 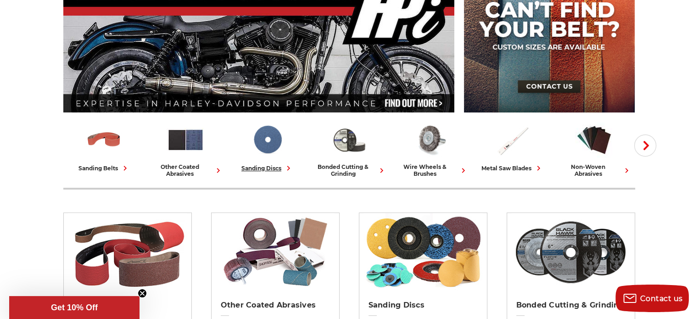 I want to click on a: non-woven abrasives, so click(x=594, y=149).